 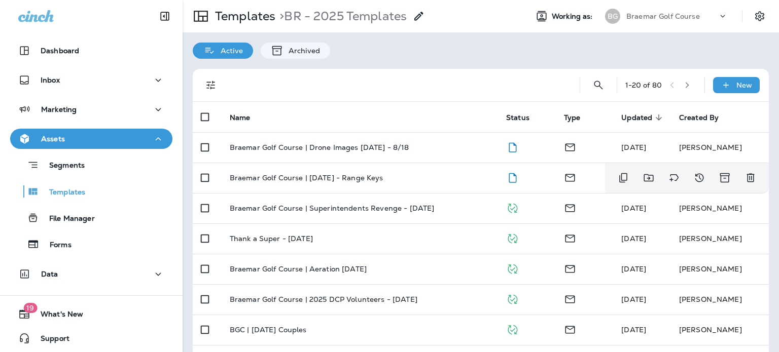 What do you see at coordinates (60, 51) in the screenshot?
I see `p: Dashboard` at bounding box center [60, 51].